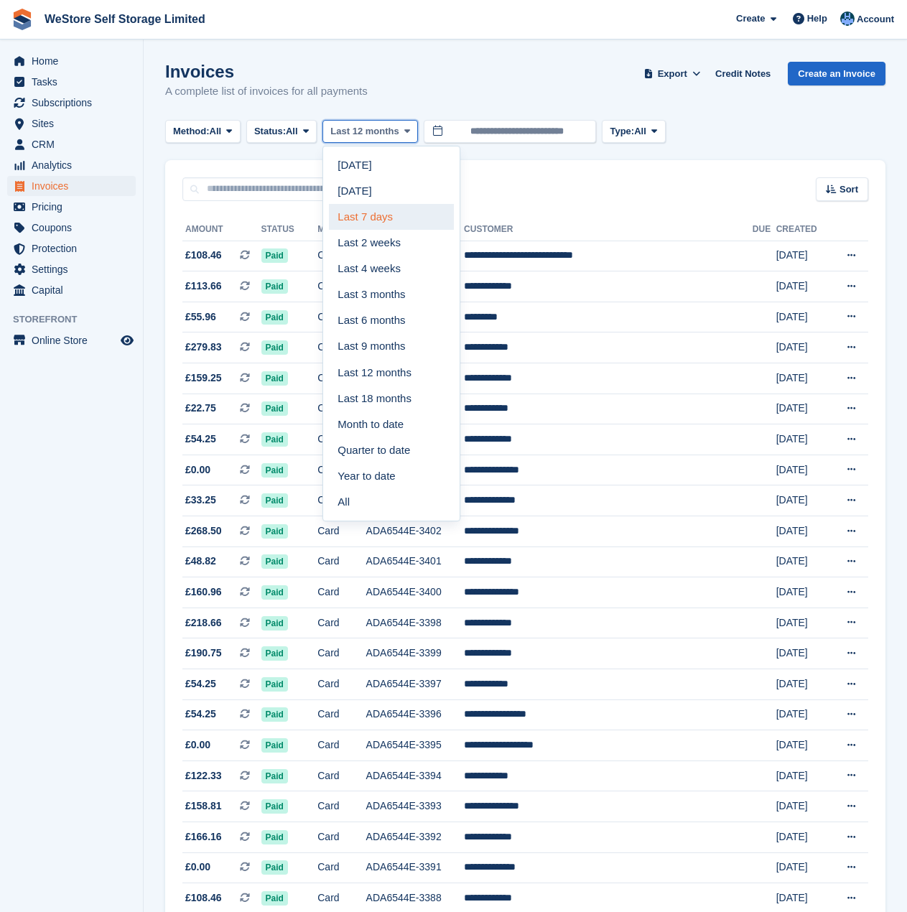 The width and height of the screenshot is (907, 912). I want to click on a: Last 12 months, so click(391, 373).